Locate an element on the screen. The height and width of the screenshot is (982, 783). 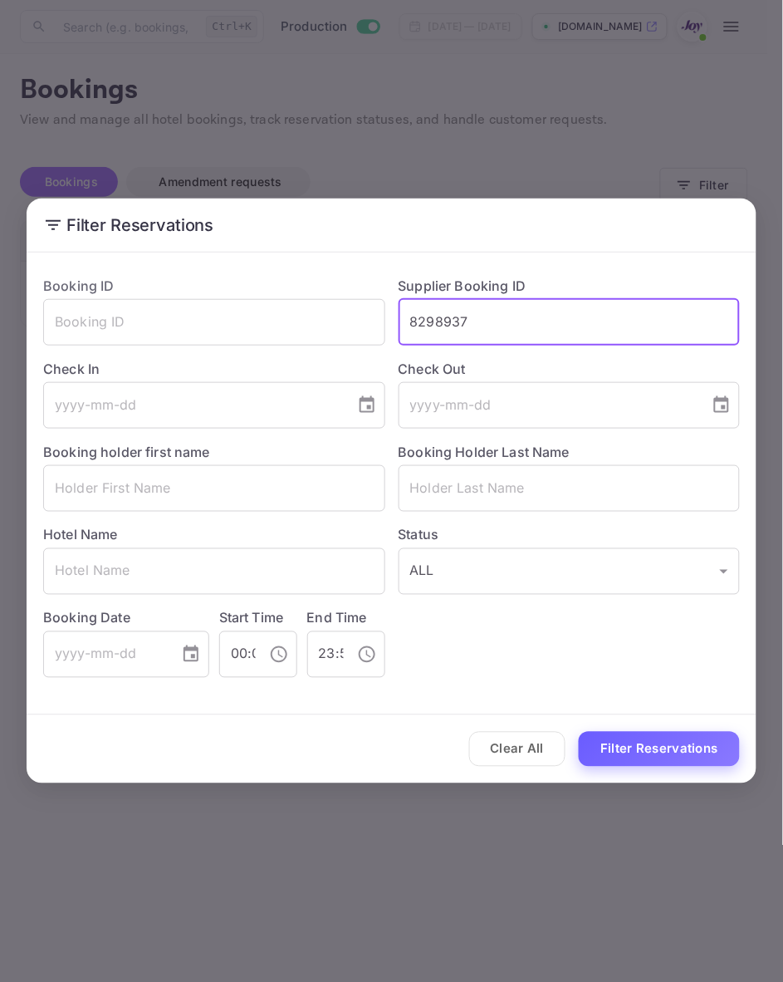
label: Booking Date is located at coordinates (126, 618).